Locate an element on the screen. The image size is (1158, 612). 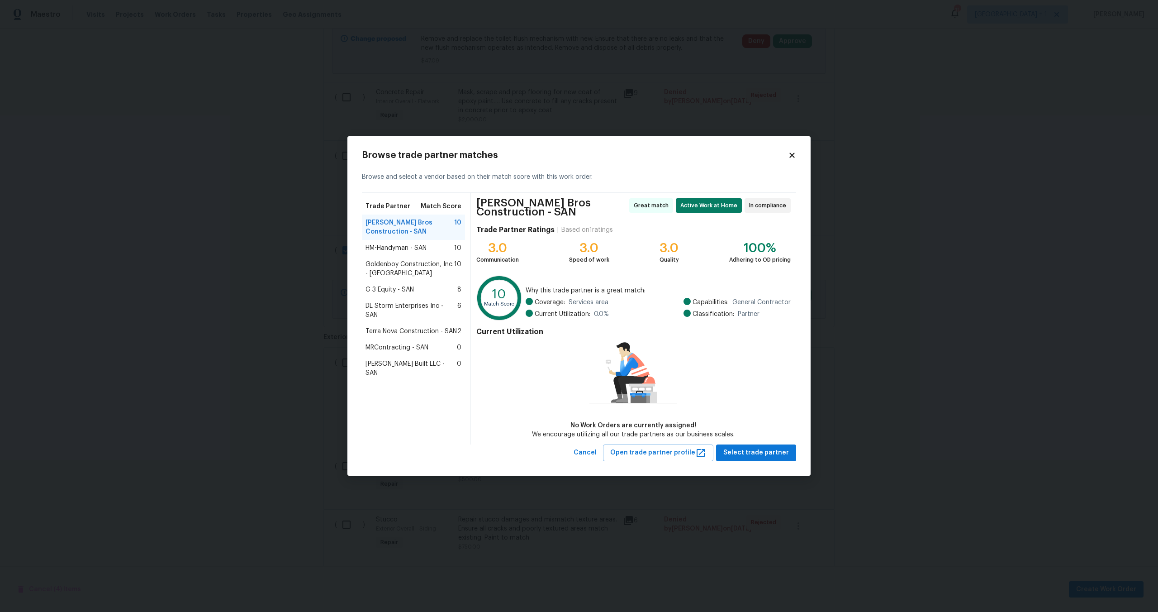
div: Communication is located at coordinates (498, 260).